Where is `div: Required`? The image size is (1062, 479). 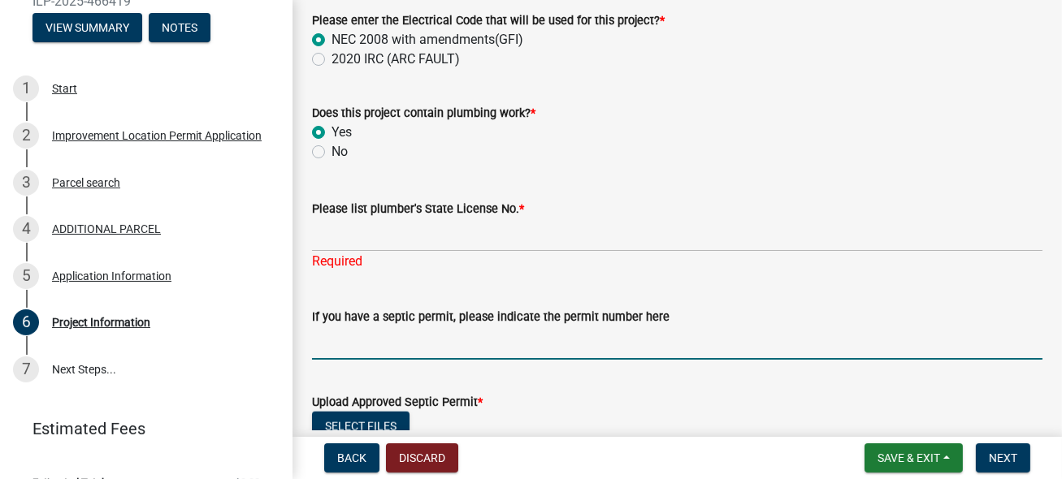
div: Required is located at coordinates (677, 262).